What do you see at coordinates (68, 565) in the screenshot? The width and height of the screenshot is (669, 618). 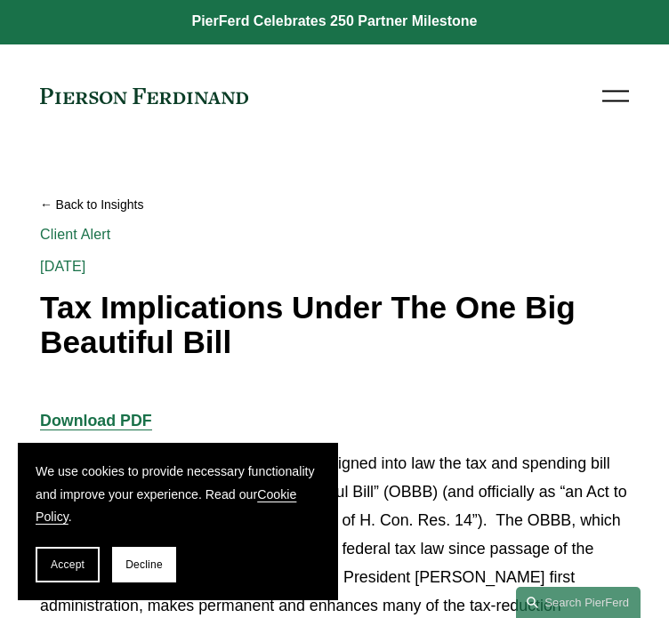 I see `span: Accept` at bounding box center [68, 565].